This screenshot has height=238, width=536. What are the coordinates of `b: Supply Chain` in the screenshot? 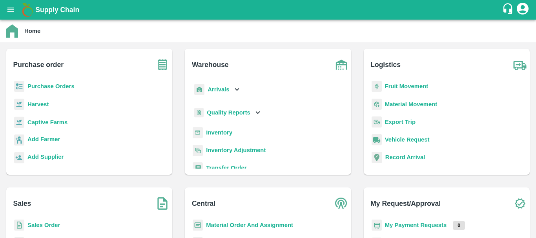 It's located at (57, 10).